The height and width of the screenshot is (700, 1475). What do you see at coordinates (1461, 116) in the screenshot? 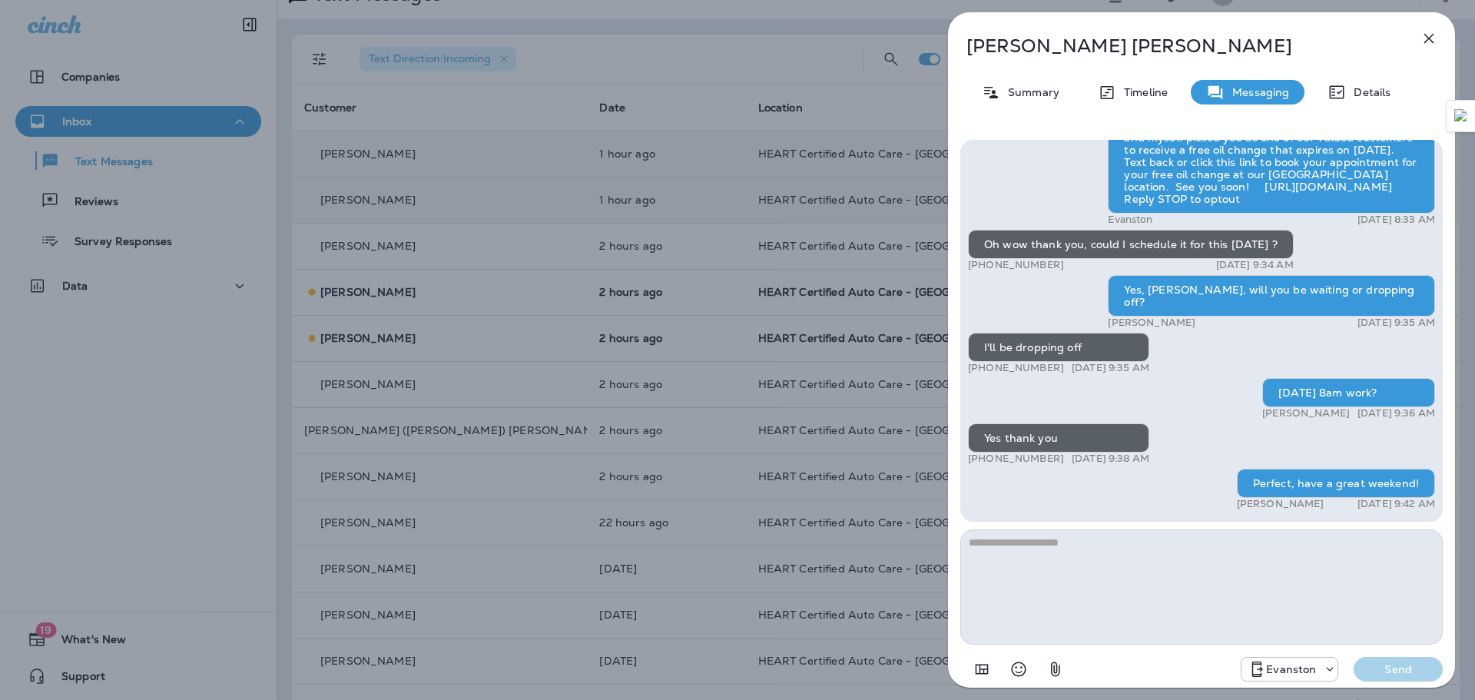
I see `img: Detect Auto` at bounding box center [1461, 116].